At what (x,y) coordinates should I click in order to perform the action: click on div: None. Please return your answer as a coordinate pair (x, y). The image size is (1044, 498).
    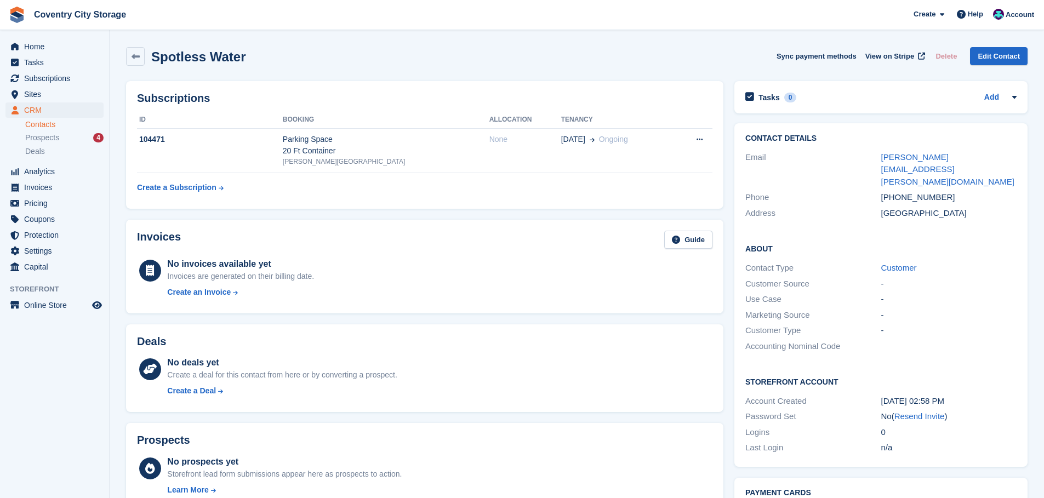
    Looking at the image, I should click on (525, 139).